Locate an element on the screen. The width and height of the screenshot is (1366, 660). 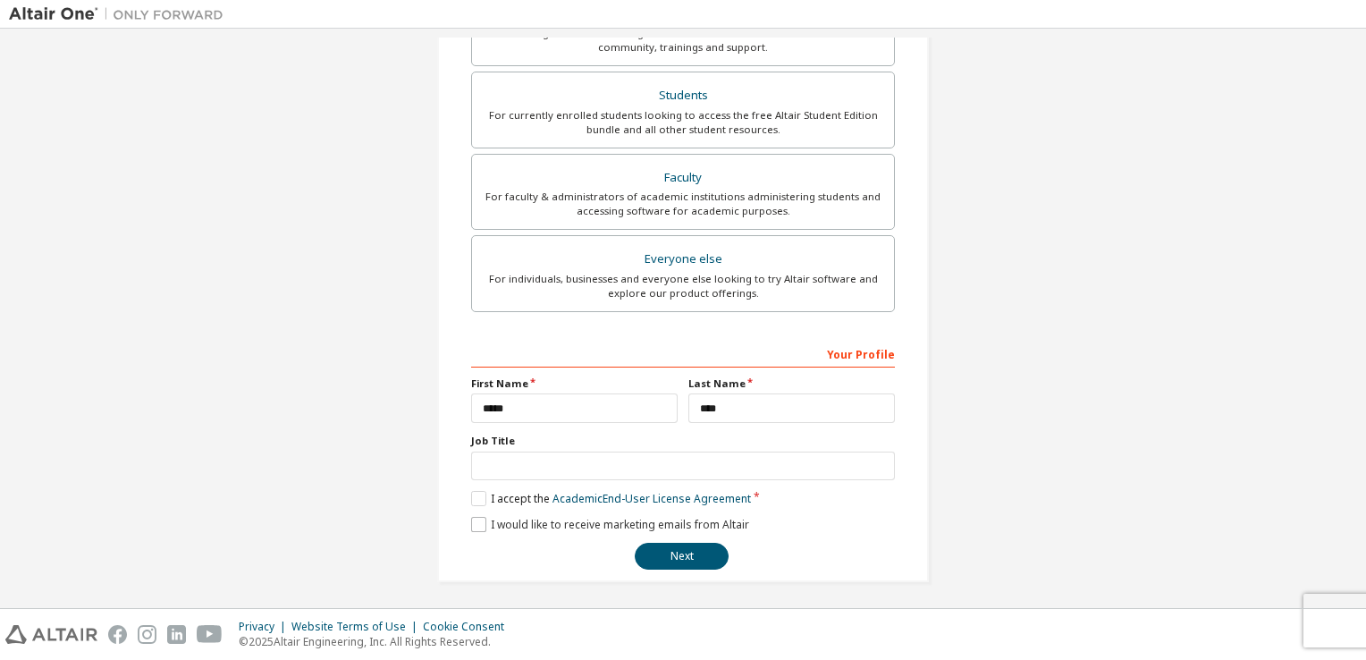
img: instagram.svg is located at coordinates (147, 634).